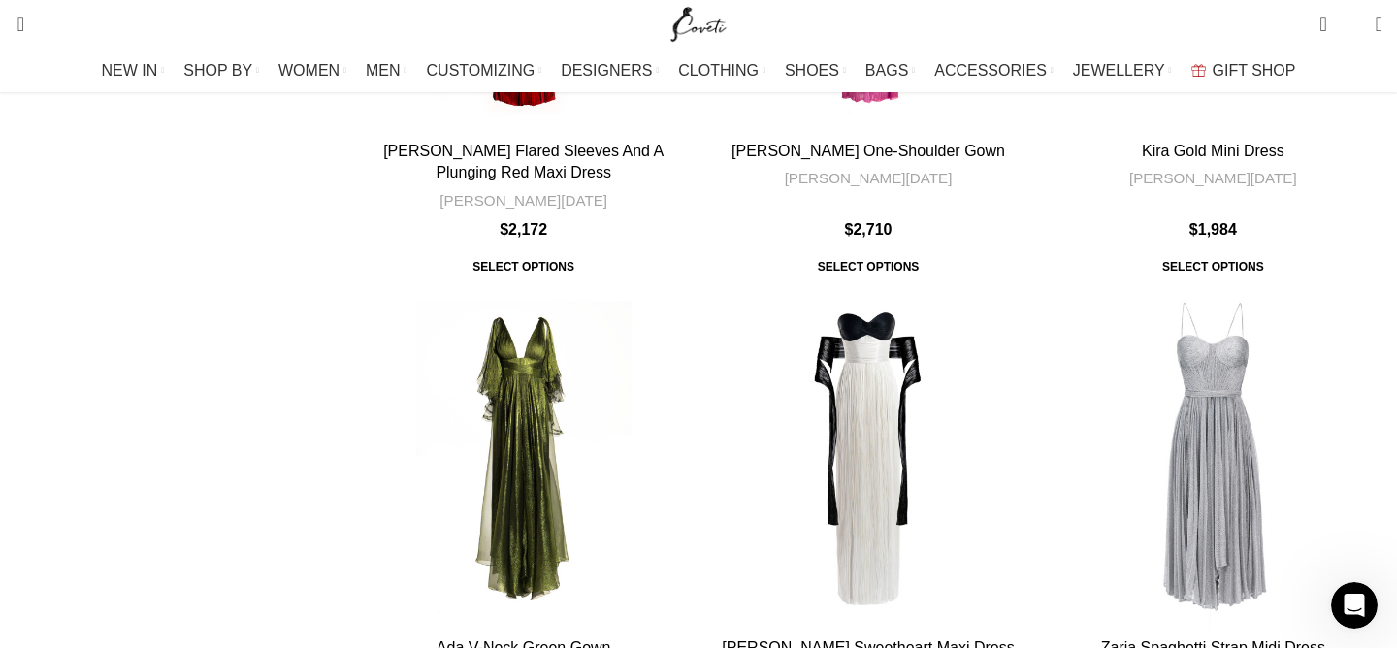 Image resolution: width=1397 pixels, height=648 pixels. Describe the element at coordinates (217, 70) in the screenshot. I see `span: SHOP BY` at that location.